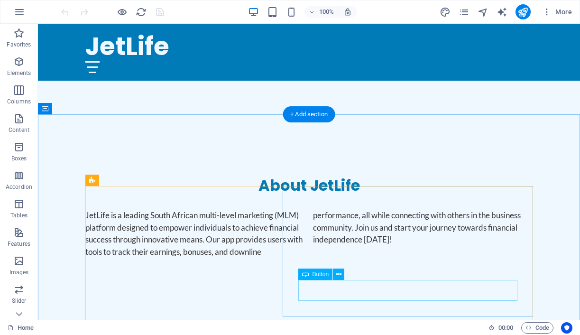  I want to click on span: Button, so click(321, 274).